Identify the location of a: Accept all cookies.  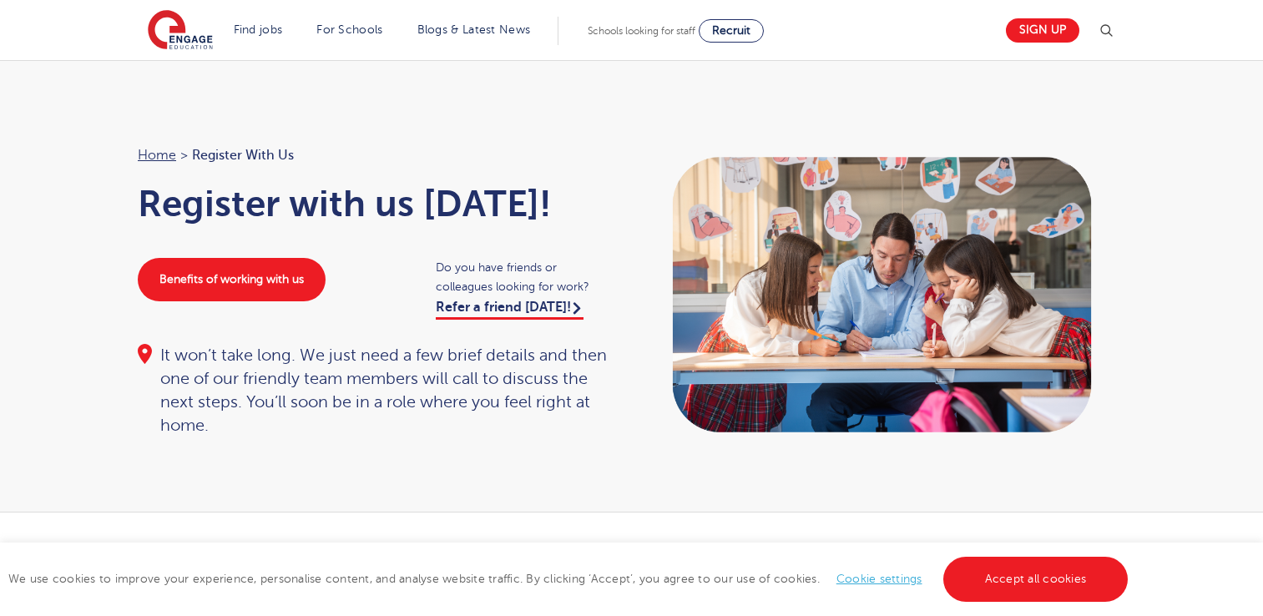
(1036, 579).